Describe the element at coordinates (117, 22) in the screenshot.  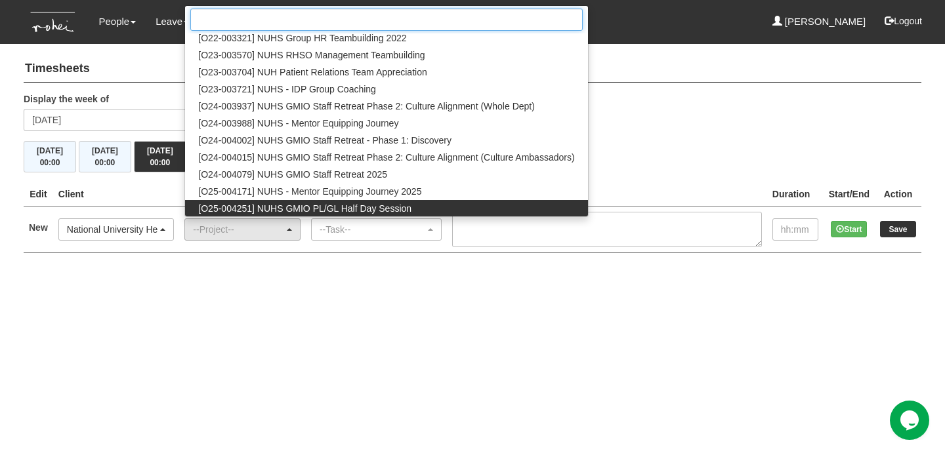
I see `a: People` at that location.